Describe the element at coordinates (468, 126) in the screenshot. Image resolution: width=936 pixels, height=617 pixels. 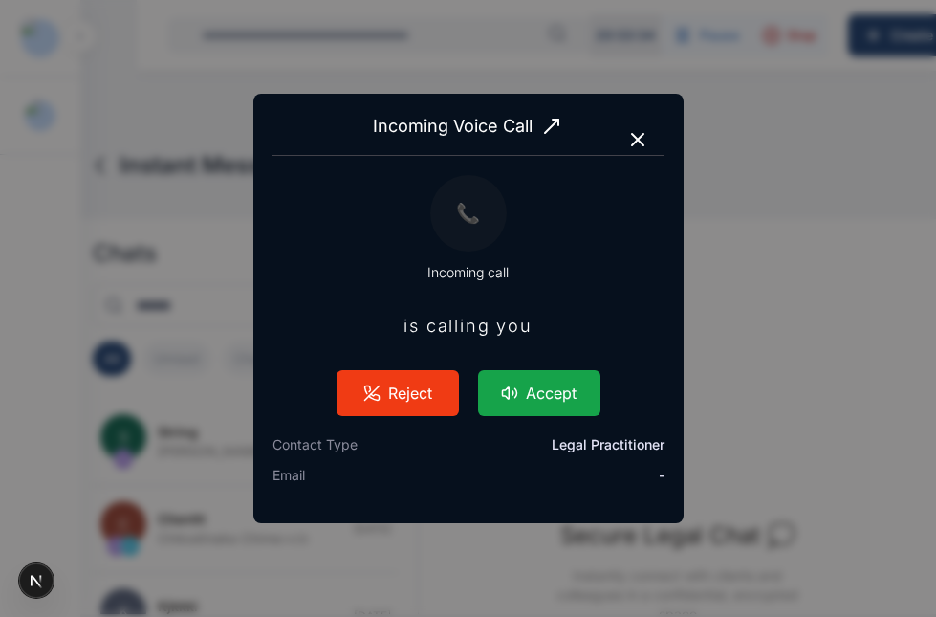
I see `span: Incoming Voice Call` at that location.